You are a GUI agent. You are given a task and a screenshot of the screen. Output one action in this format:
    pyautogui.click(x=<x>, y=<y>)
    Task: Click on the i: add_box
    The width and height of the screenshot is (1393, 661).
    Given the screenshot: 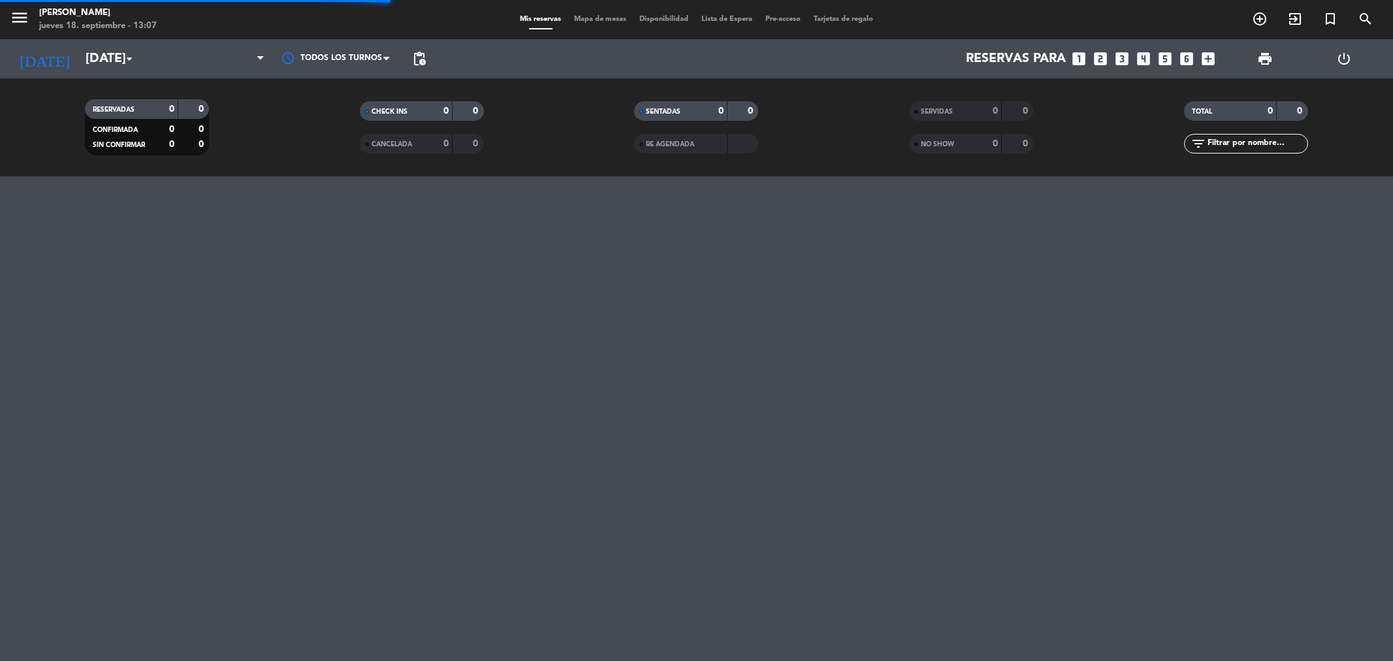 What is the action you would take?
    pyautogui.click(x=1209, y=59)
    